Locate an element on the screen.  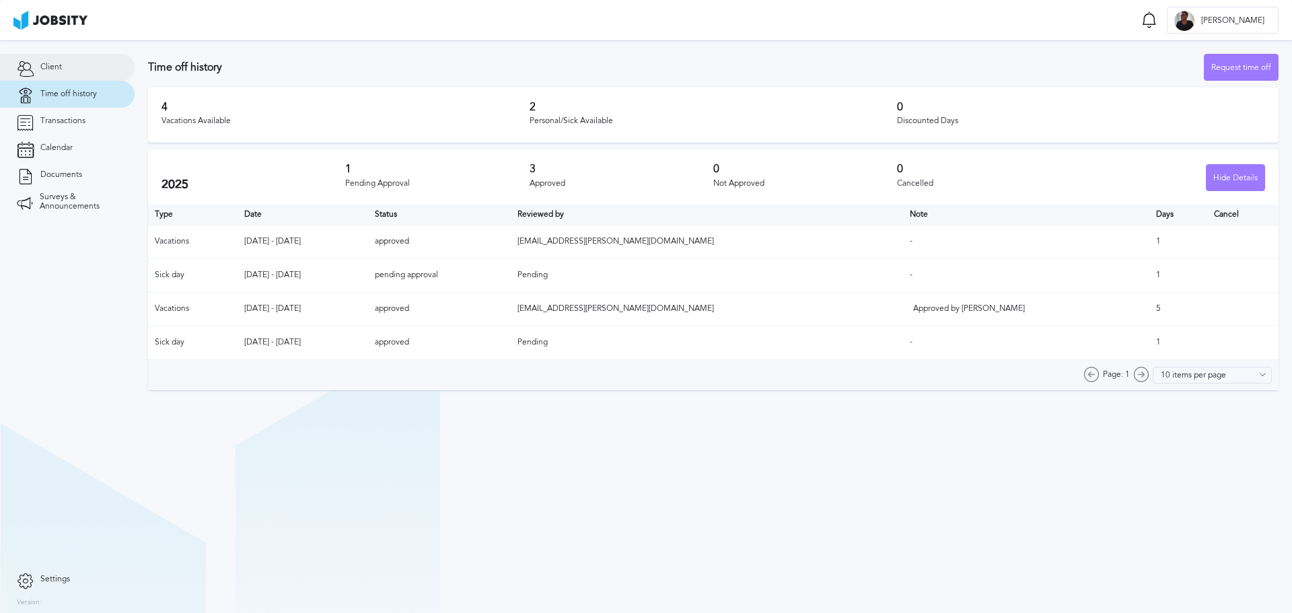
th: Type is located at coordinates (193, 215).